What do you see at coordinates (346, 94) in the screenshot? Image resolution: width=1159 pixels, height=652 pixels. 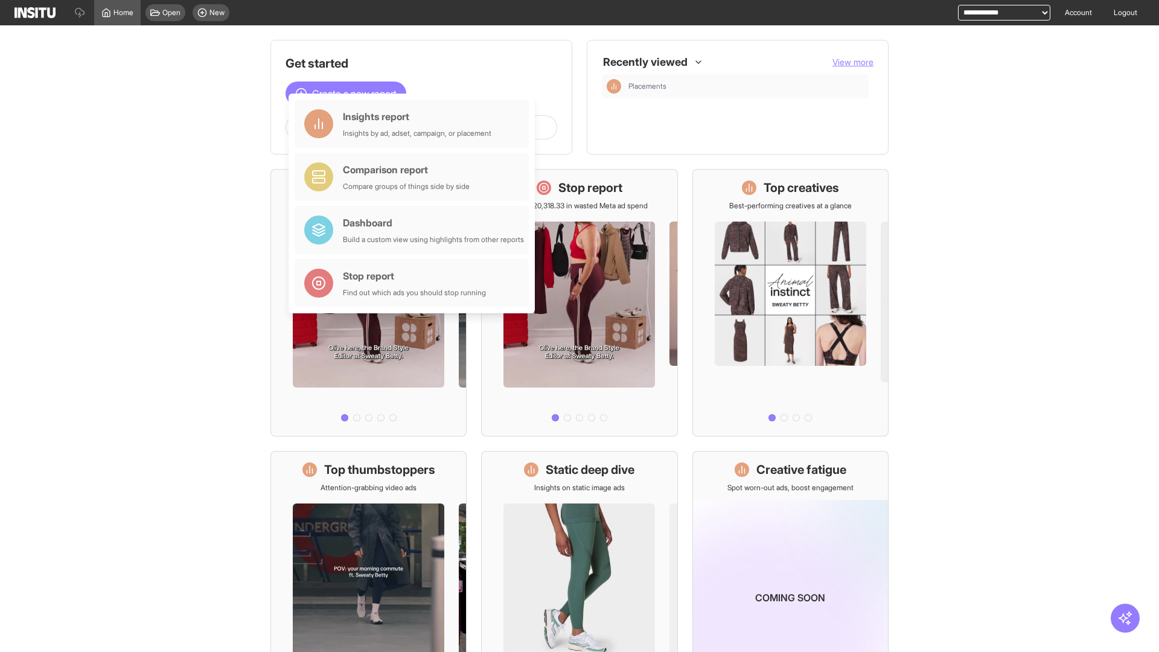 I see `button: Create a new report` at bounding box center [346, 94].